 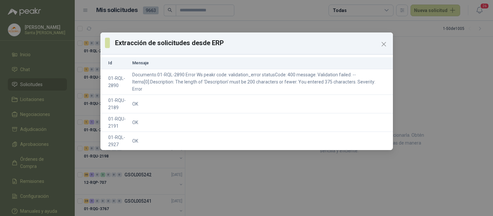 I want to click on th: Id, so click(x=115, y=63).